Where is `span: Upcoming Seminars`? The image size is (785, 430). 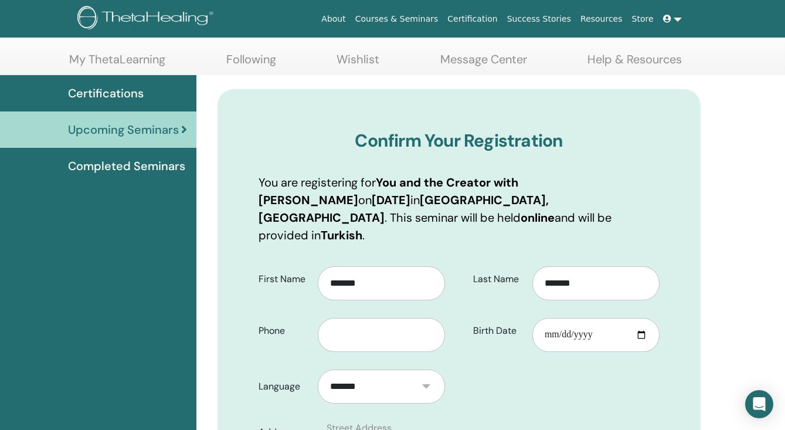
span: Upcoming Seminars is located at coordinates (123, 130).